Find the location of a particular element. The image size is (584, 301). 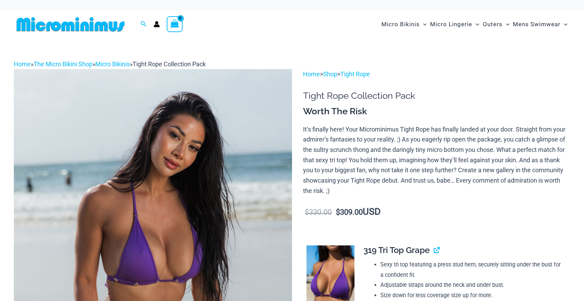

a: View Shopping Cart, empty is located at coordinates (175, 24).